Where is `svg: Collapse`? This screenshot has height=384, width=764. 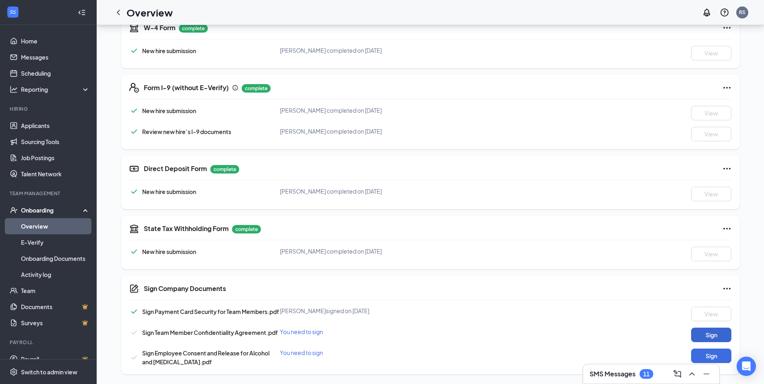
svg: Collapse is located at coordinates (82, 12).